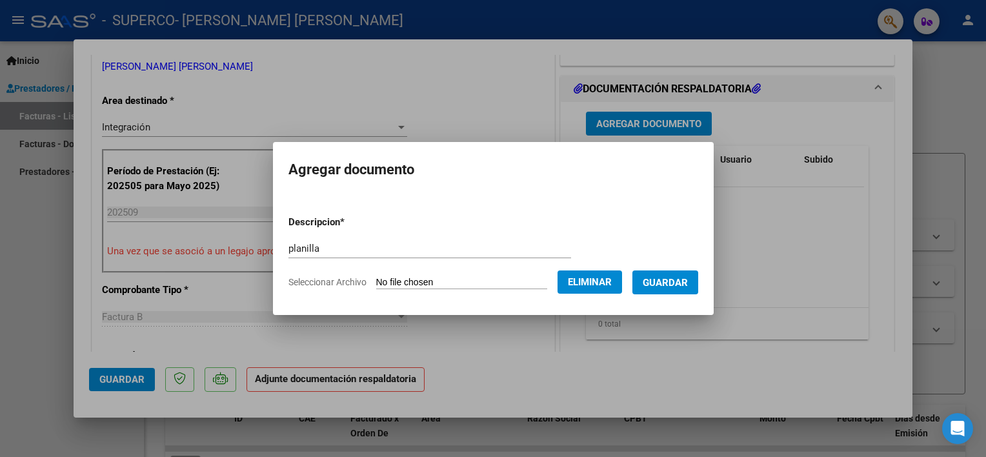  What do you see at coordinates (350, 222) in the screenshot?
I see `p: Descripcion` at bounding box center [350, 222].